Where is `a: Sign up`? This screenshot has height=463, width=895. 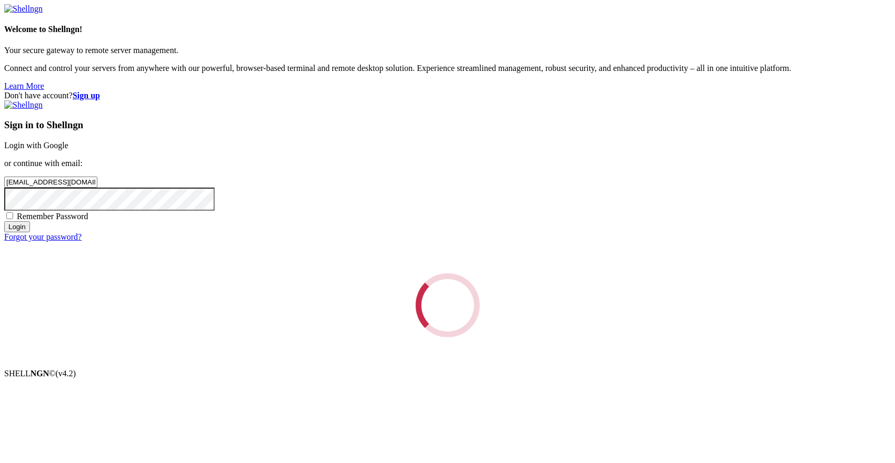 a: Sign up is located at coordinates (86, 95).